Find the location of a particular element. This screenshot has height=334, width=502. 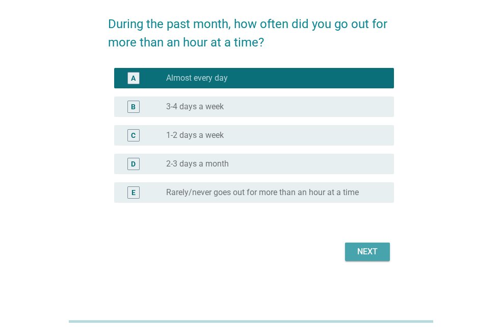

div: E is located at coordinates (134, 192).